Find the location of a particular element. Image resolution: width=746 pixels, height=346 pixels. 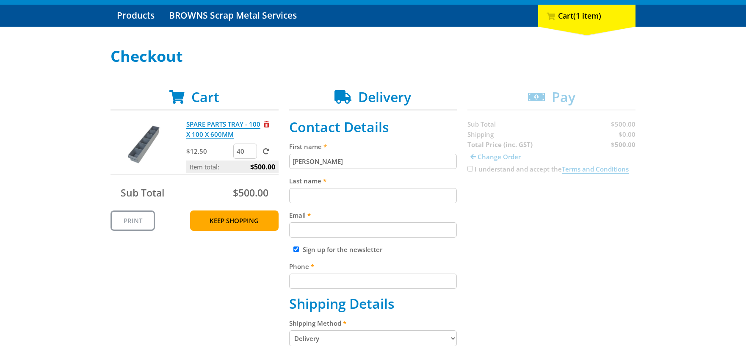

input: Please enter your email address. is located at coordinates (373, 230).